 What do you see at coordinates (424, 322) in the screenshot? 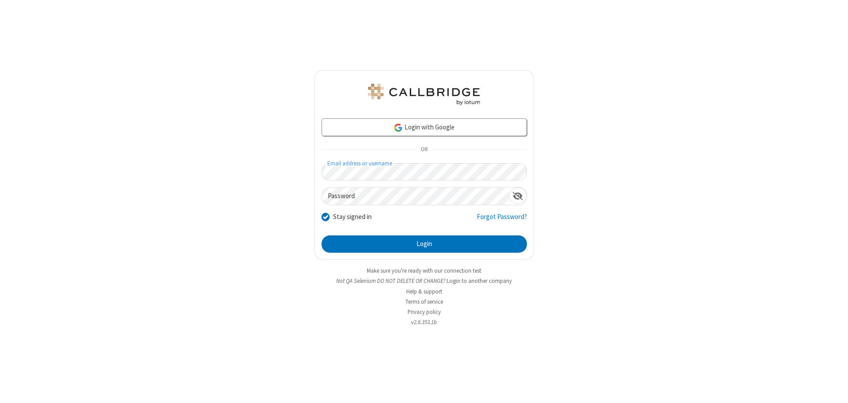
I see `li: v2.6.353.1b` at bounding box center [424, 322].